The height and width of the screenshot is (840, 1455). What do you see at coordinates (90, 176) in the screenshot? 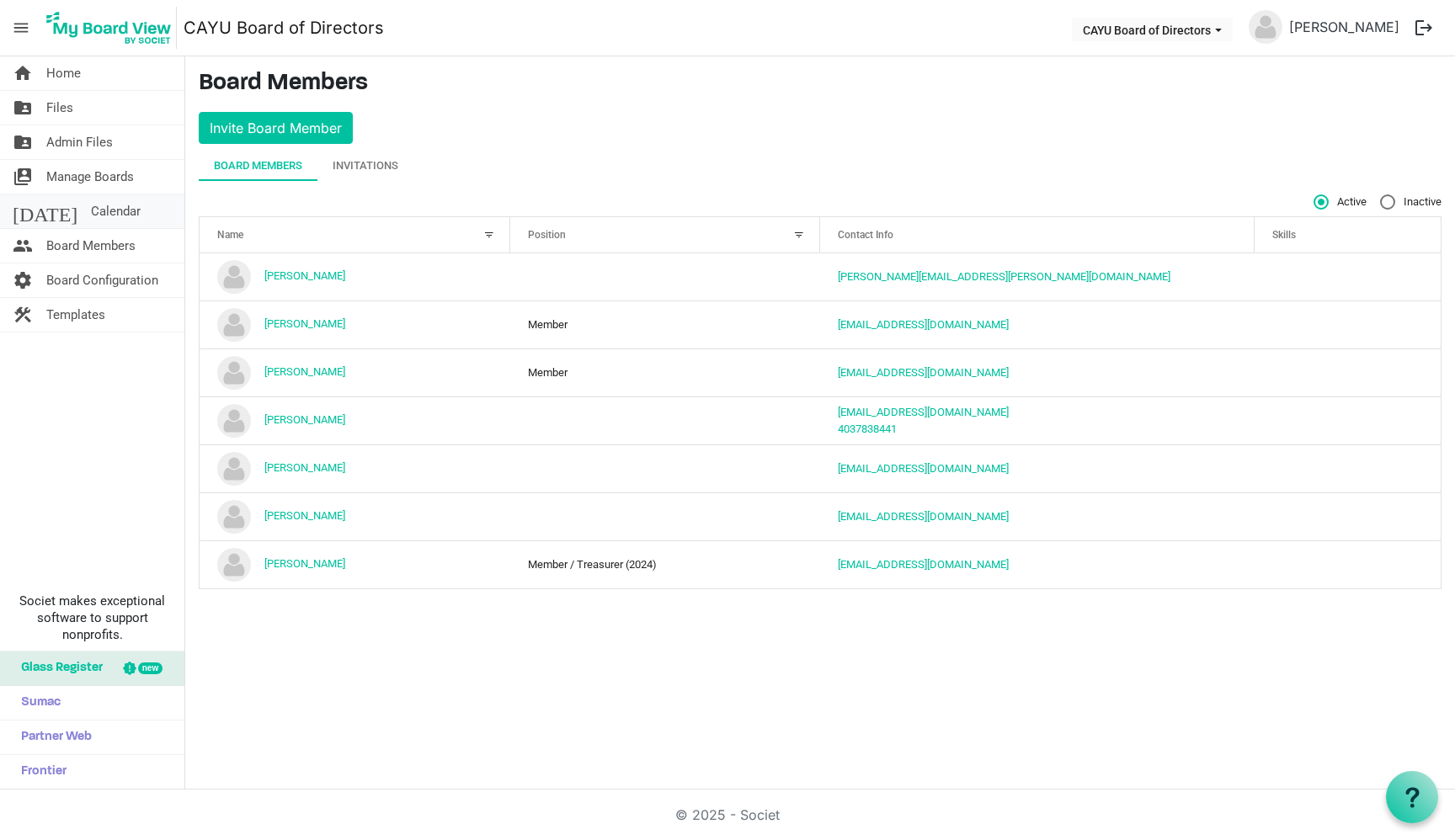
I see `span: Manage Boards` at bounding box center [90, 176].